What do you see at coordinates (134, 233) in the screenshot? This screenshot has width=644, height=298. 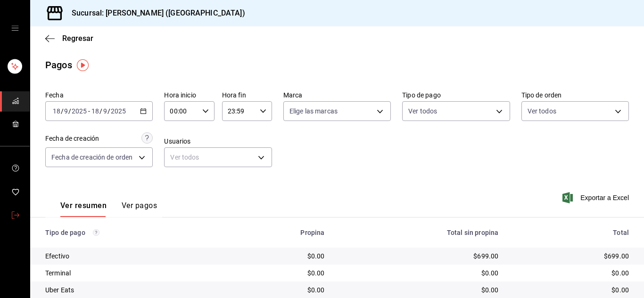 I see `div: Tipo de pago` at bounding box center [134, 233].